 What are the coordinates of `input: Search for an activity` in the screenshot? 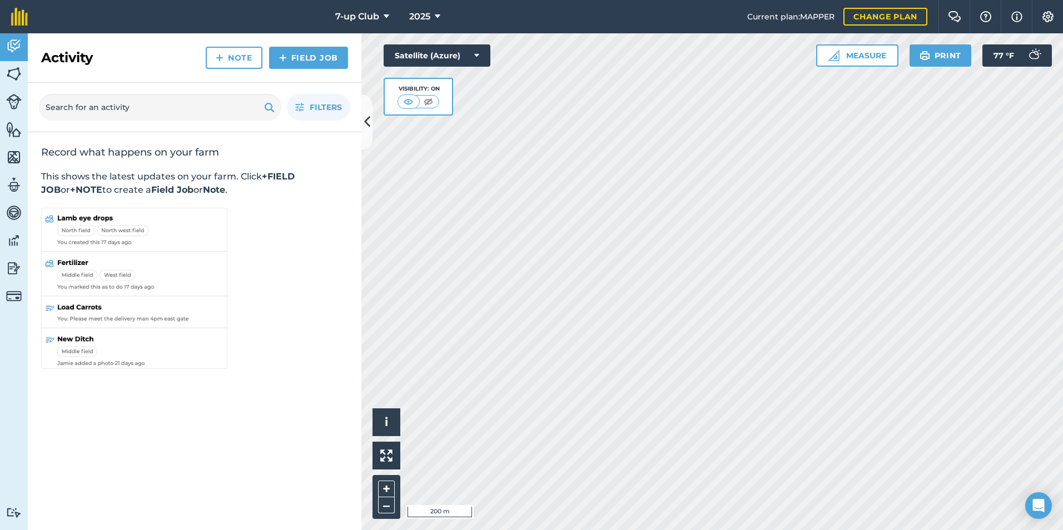 It's located at (160, 107).